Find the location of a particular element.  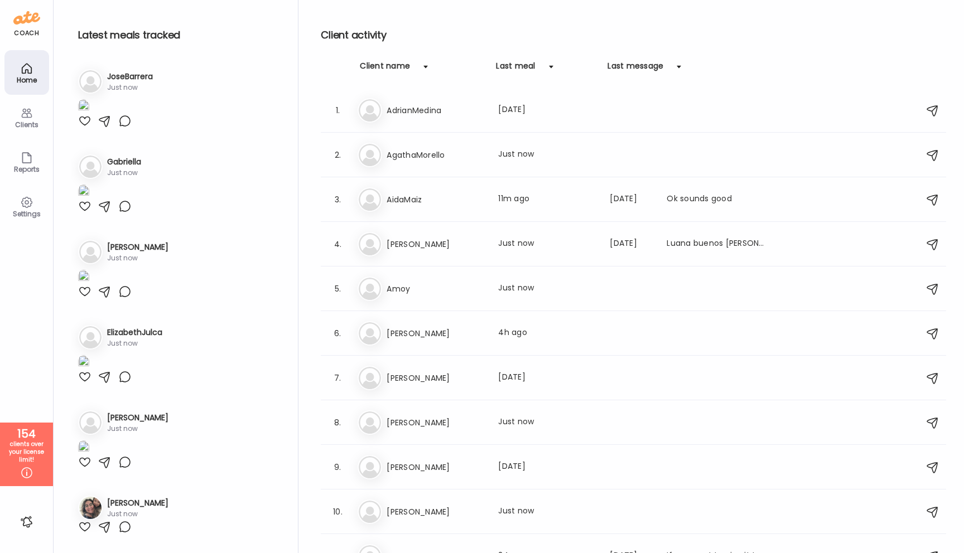

img: images%2FCWnlDEm0FRPZNOYUnHyAg7i6uli1%2Fj4UdqfC8l9IDDWudHR6Y%2FiJB2cbOqqqz7FjigoDCe_1080 is located at coordinates (84, 107).